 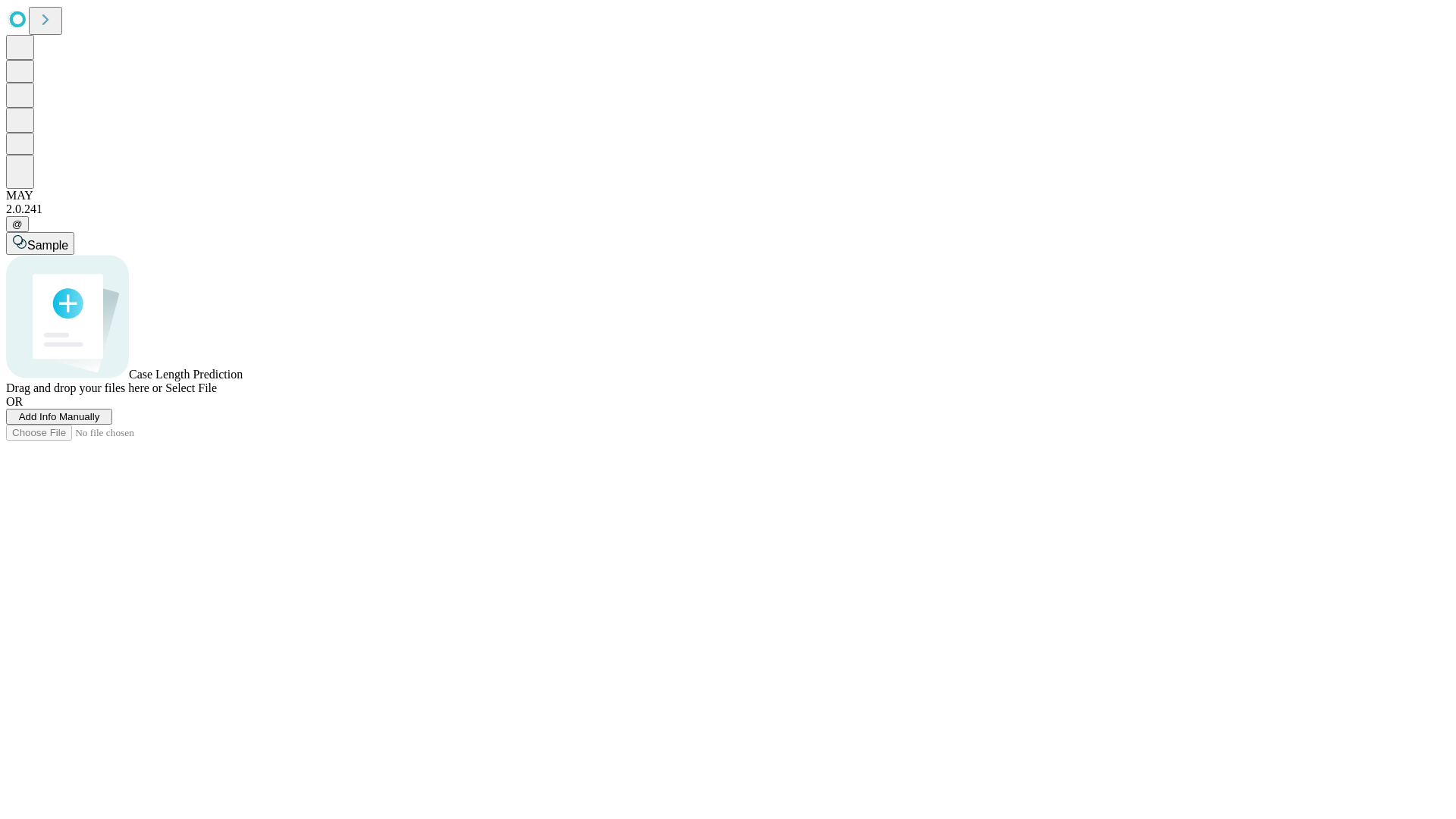 I want to click on span: Drag and drop your files here or, so click(x=84, y=387).